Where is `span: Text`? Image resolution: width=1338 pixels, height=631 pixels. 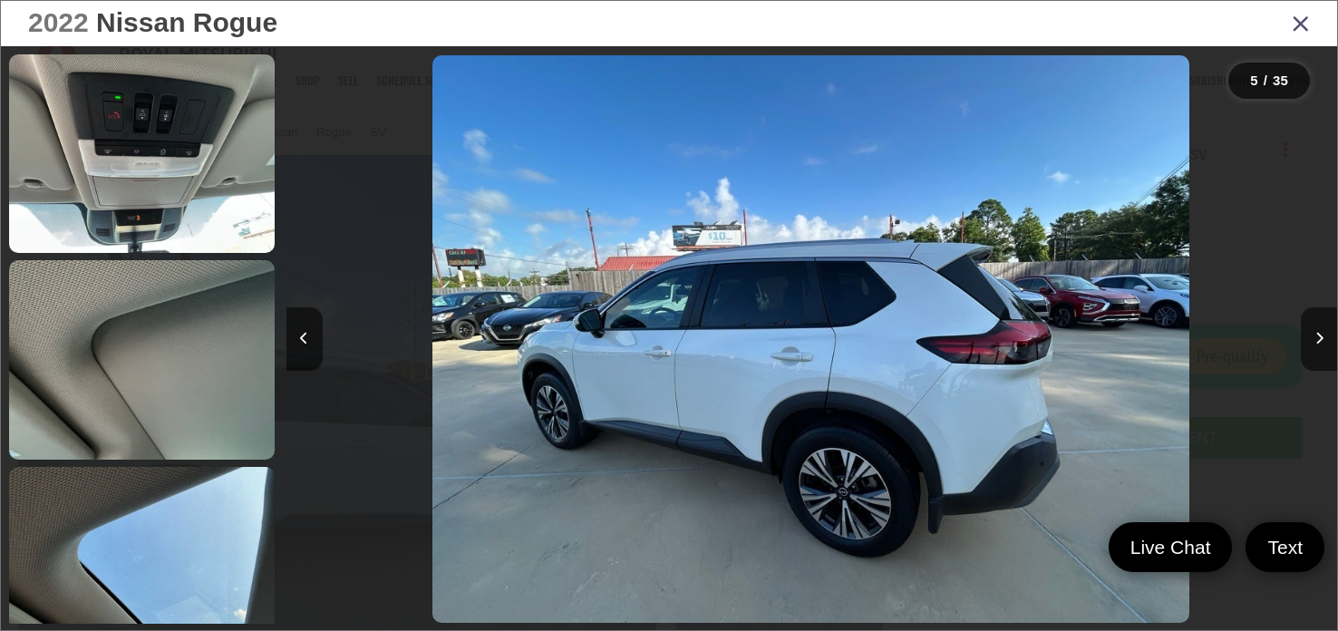 span: Text is located at coordinates (1284, 546).